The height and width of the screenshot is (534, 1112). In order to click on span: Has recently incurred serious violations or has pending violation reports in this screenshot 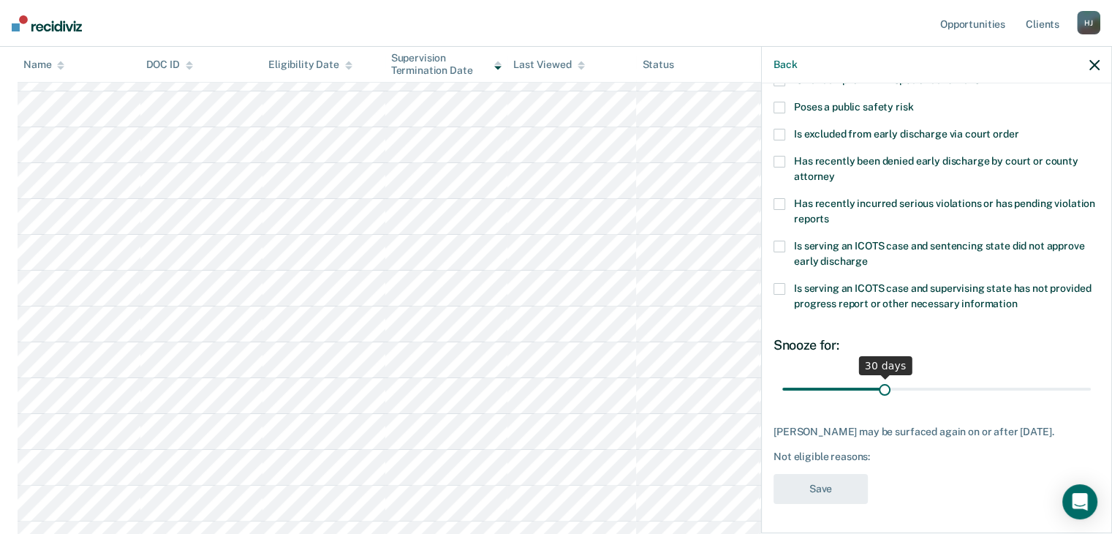, I will do `click(945, 211)`.